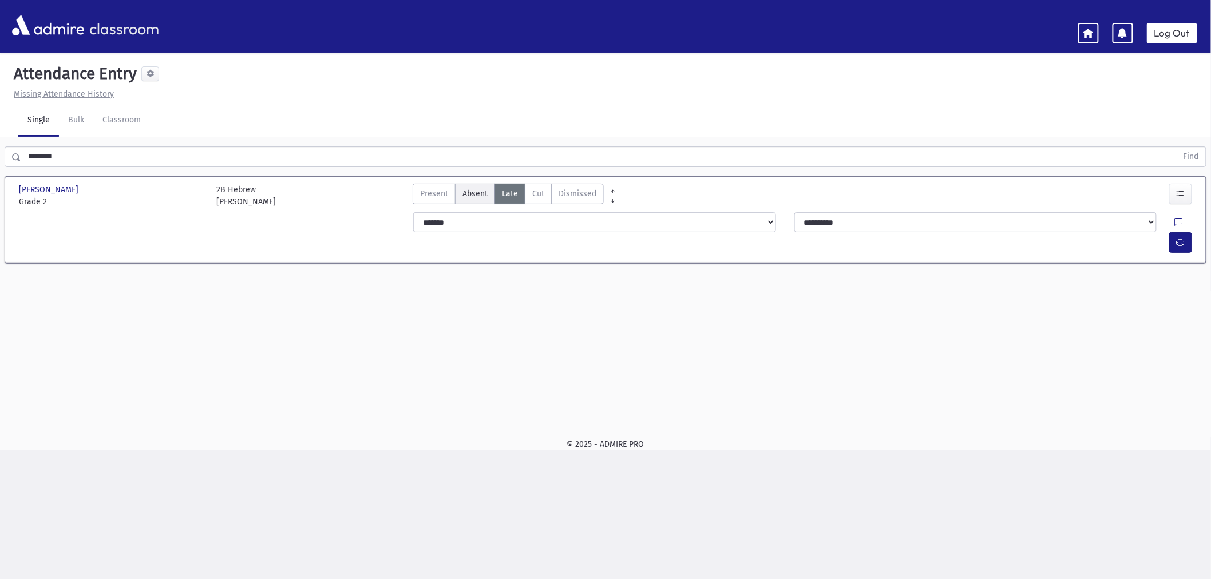  What do you see at coordinates (61, 94) in the screenshot?
I see `a: Missing Attendance History` at bounding box center [61, 94].